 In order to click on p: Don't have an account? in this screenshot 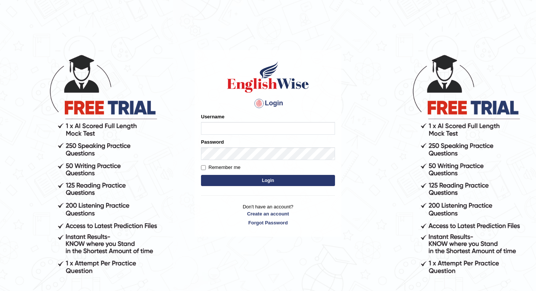, I will do `click(268, 215)`.